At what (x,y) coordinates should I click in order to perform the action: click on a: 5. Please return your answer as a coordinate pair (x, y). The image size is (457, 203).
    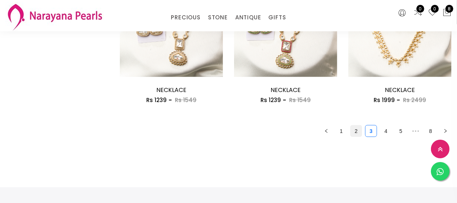
    Looking at the image, I should click on (401, 131).